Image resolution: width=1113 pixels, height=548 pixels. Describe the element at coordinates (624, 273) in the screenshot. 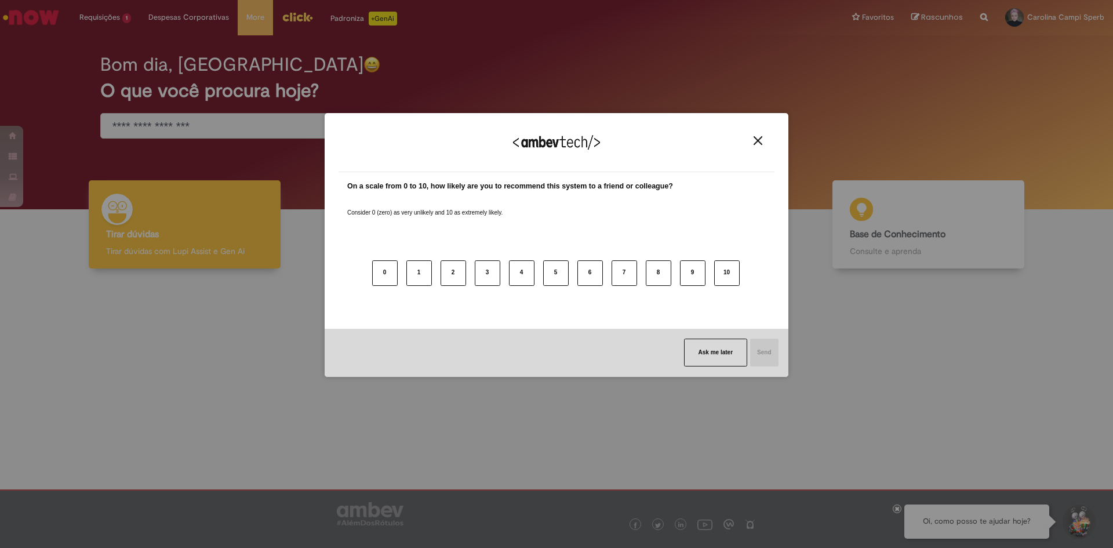

I see `button: 7` at that location.